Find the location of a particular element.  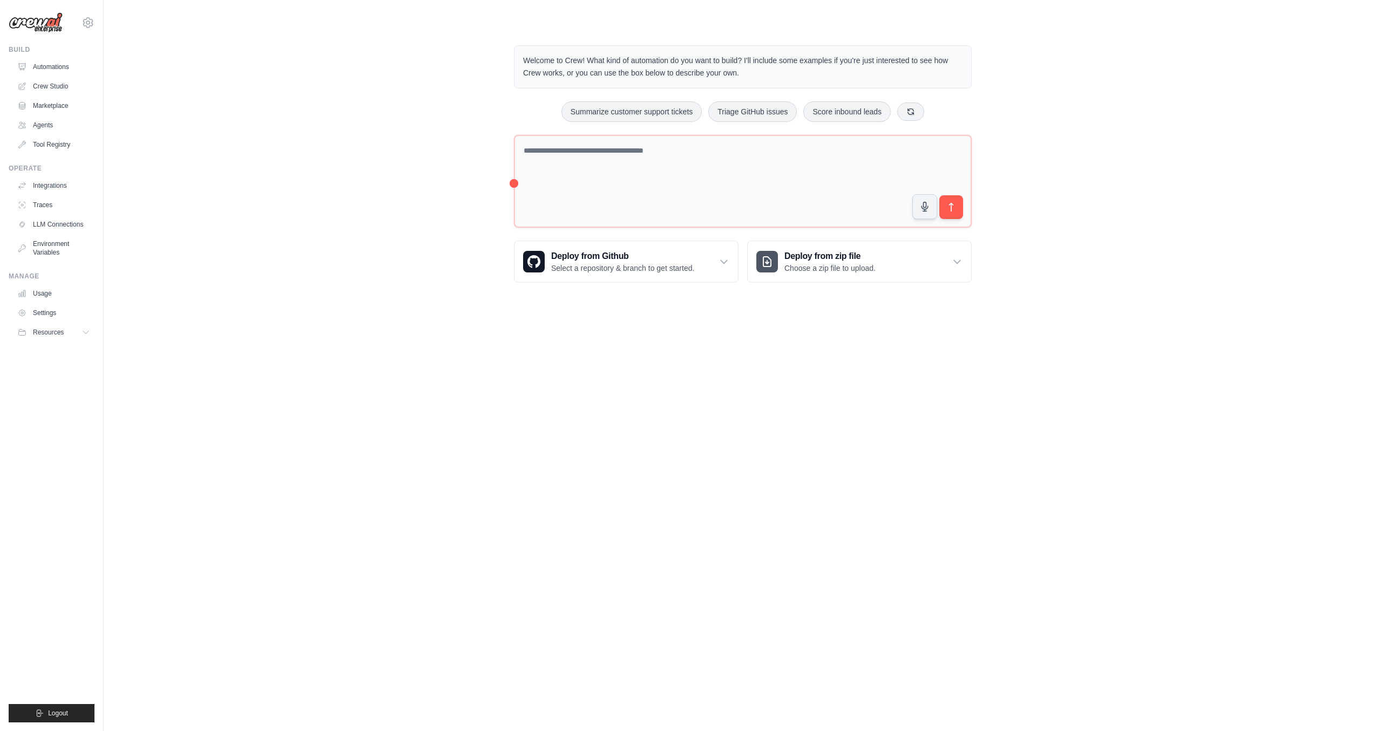

a: Environment Variables is located at coordinates (53, 248).